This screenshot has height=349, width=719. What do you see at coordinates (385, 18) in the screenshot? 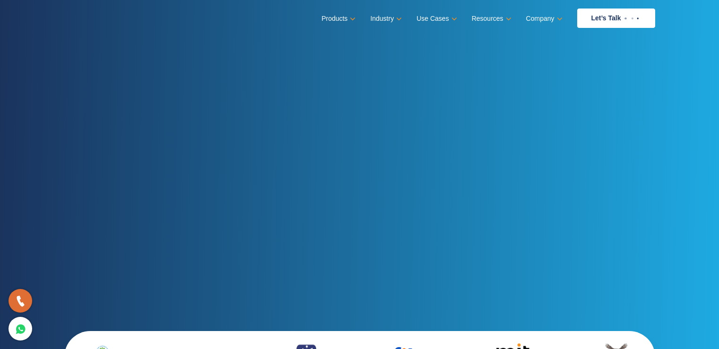
I see `a: Industry` at bounding box center [385, 18].